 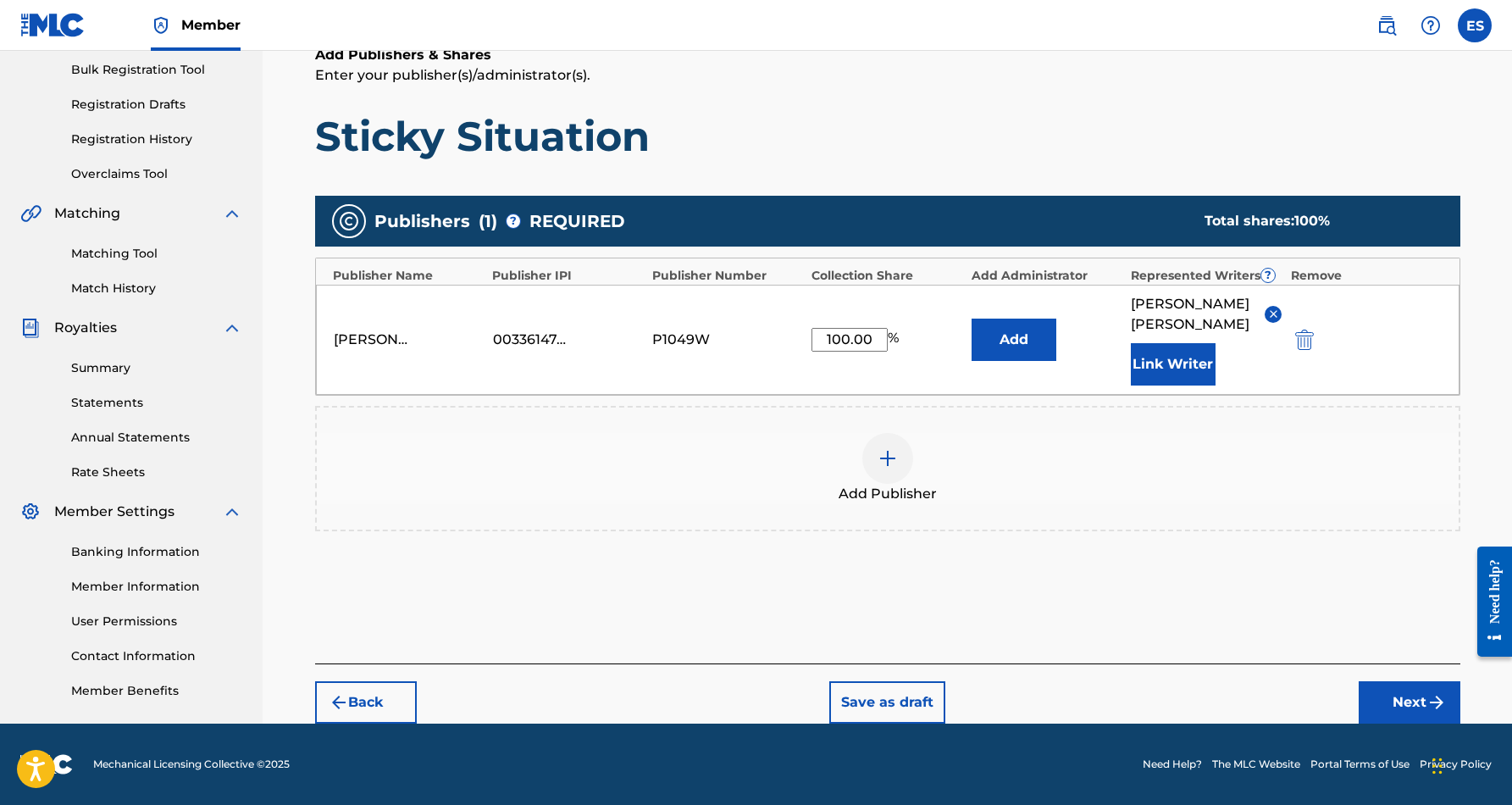 What do you see at coordinates (1469, 764) in the screenshot?
I see `div: Chat Widget` at bounding box center [1469, 764].